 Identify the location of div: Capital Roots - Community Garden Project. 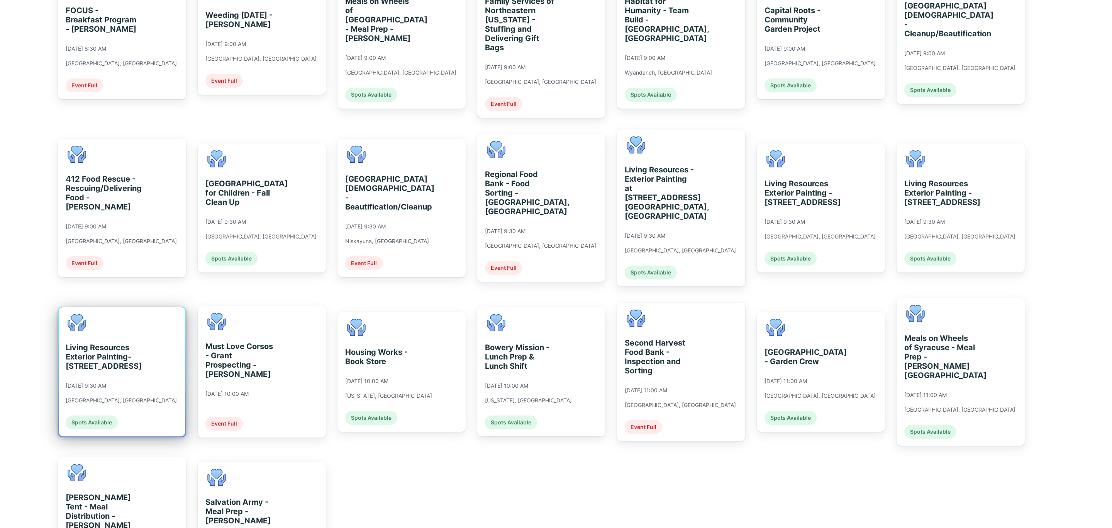
(800, 20).